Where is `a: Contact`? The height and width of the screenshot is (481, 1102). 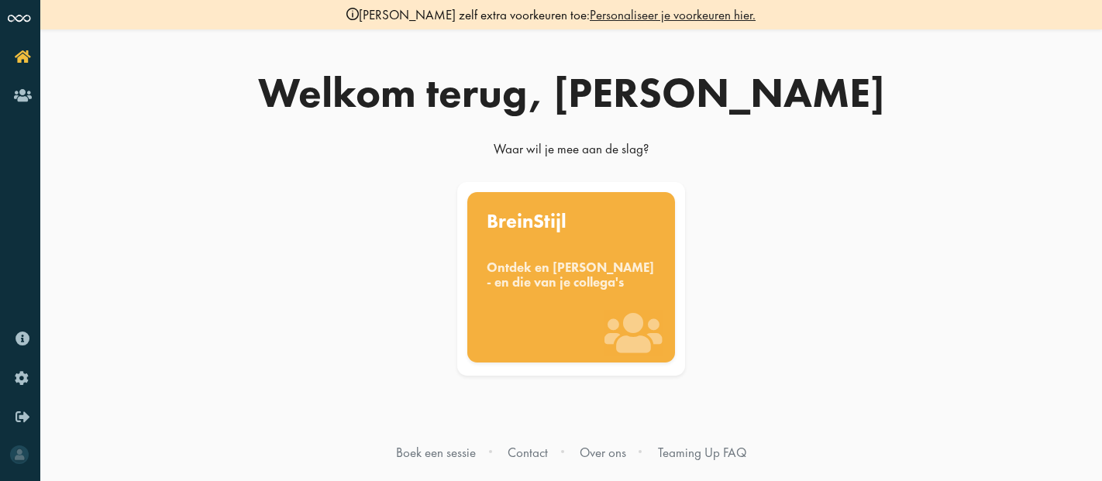 a: Contact is located at coordinates (528, 453).